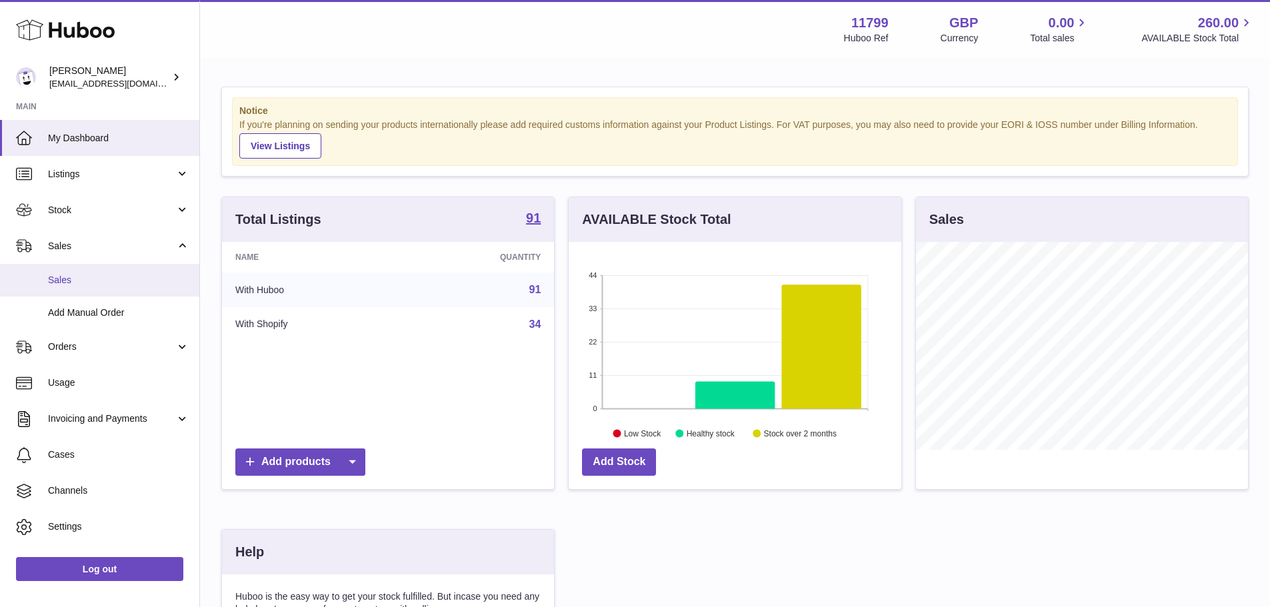  What do you see at coordinates (111, 419) in the screenshot?
I see `span: Invoicing and Payments` at bounding box center [111, 419].